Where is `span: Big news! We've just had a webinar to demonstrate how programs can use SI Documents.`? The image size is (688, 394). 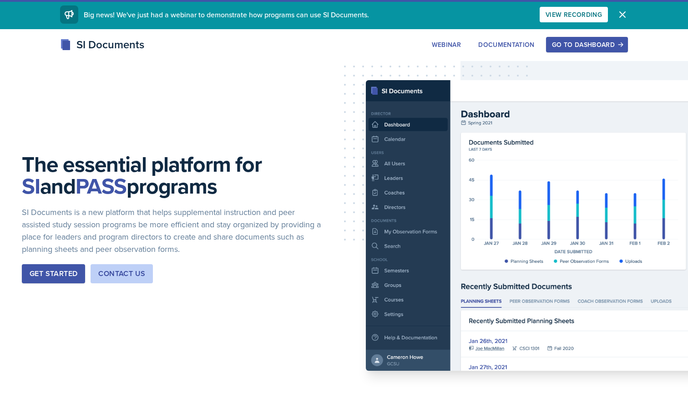 span: Big news! We've just had a webinar to demonstrate how programs can use SI Documents. is located at coordinates (226, 15).